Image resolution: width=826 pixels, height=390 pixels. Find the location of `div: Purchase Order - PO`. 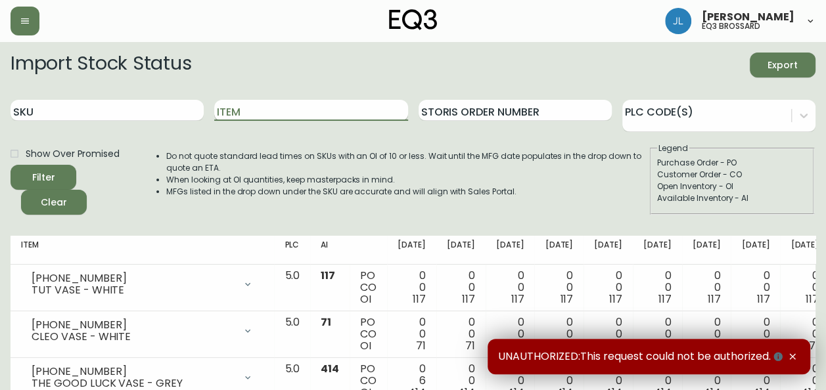

div: Purchase Order - PO is located at coordinates (732, 163).